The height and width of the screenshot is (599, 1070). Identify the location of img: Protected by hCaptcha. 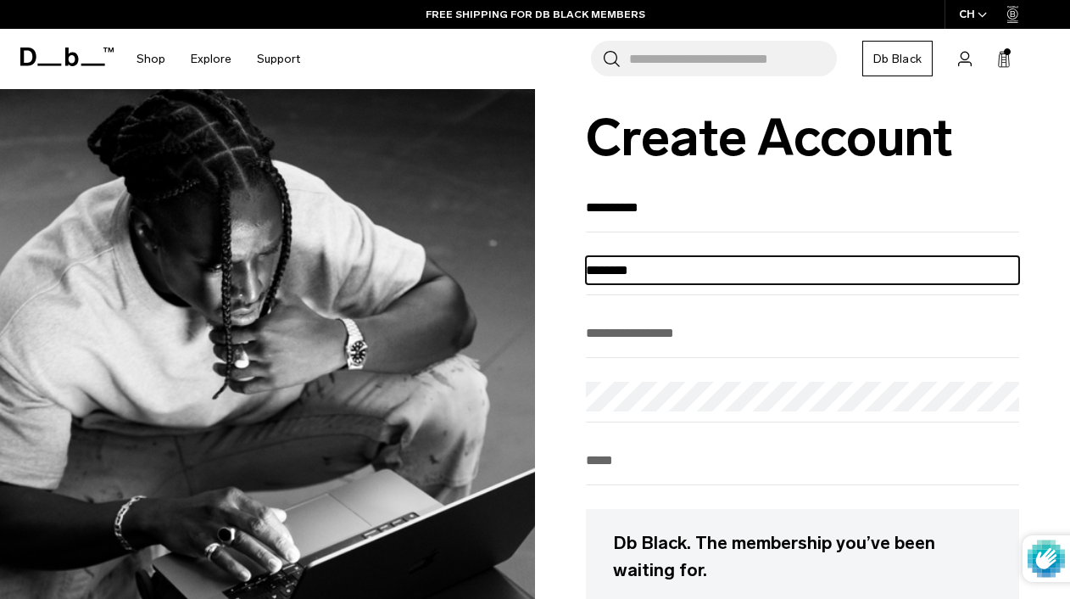
(1047, 558).